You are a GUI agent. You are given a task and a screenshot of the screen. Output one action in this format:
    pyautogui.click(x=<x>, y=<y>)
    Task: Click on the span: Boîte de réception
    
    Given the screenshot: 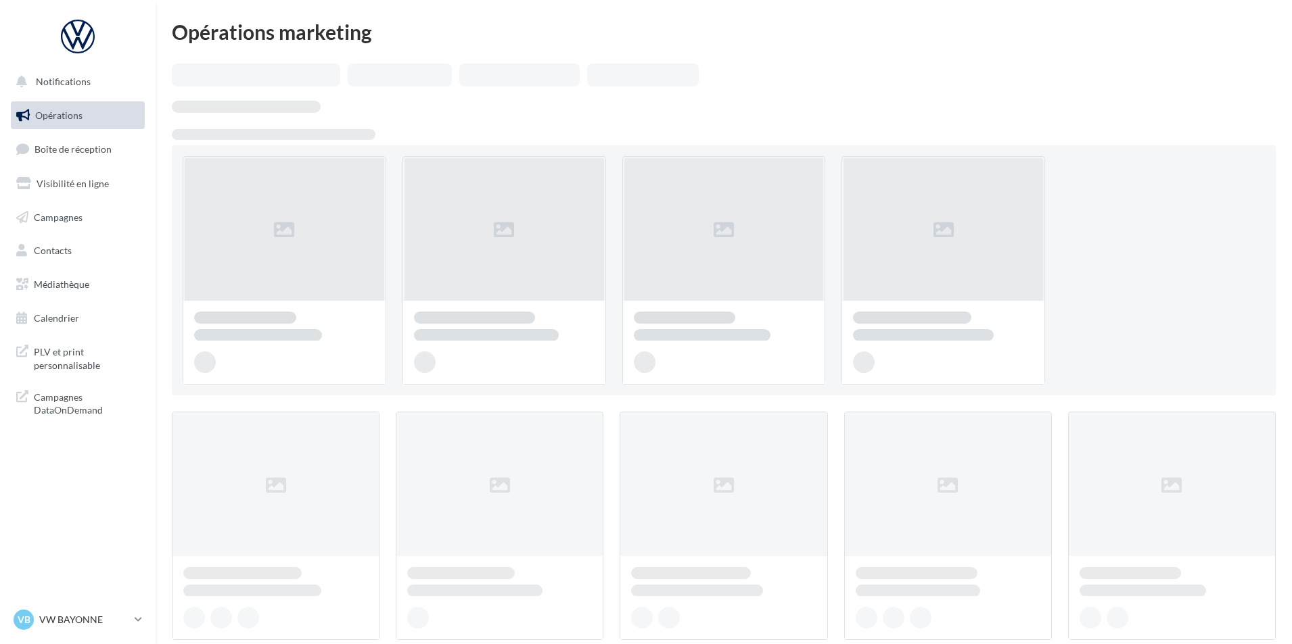 What is the action you would take?
    pyautogui.click(x=73, y=149)
    